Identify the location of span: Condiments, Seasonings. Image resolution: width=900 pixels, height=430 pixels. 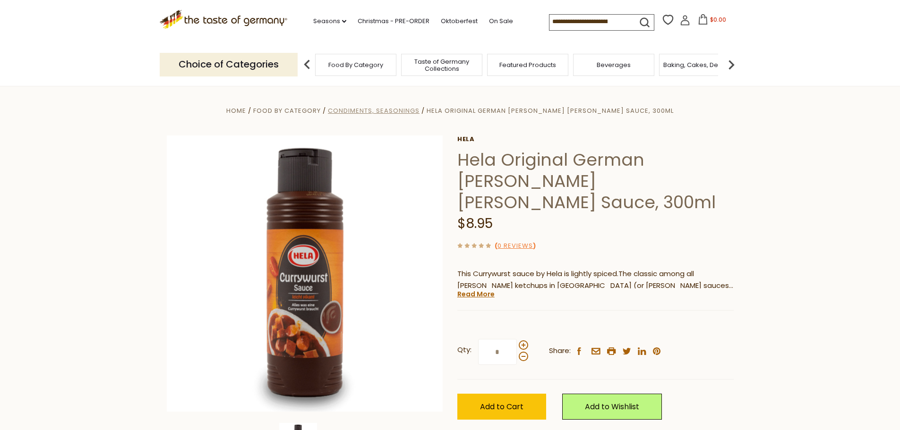
(374, 111).